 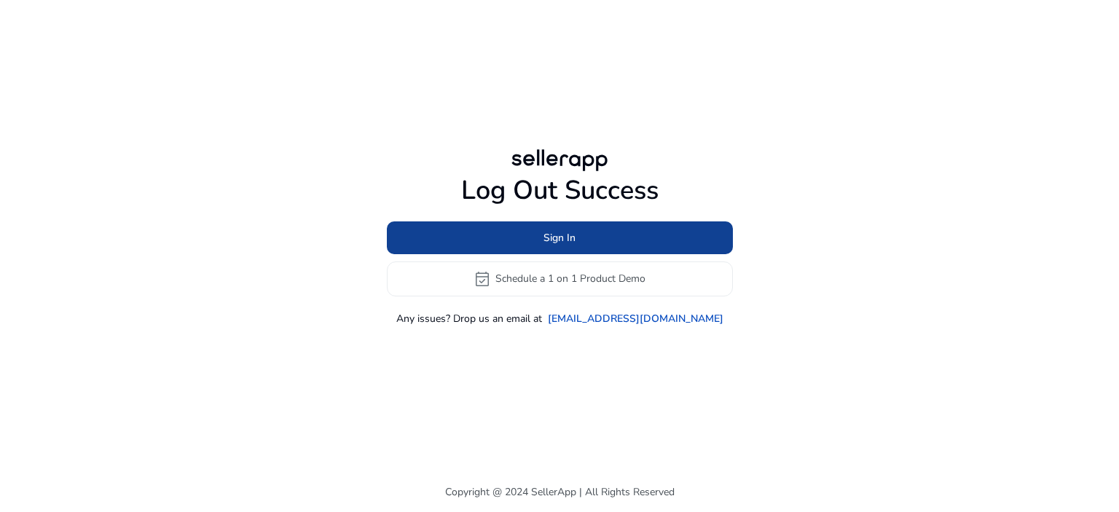 I want to click on span: event_available, so click(x=482, y=279).